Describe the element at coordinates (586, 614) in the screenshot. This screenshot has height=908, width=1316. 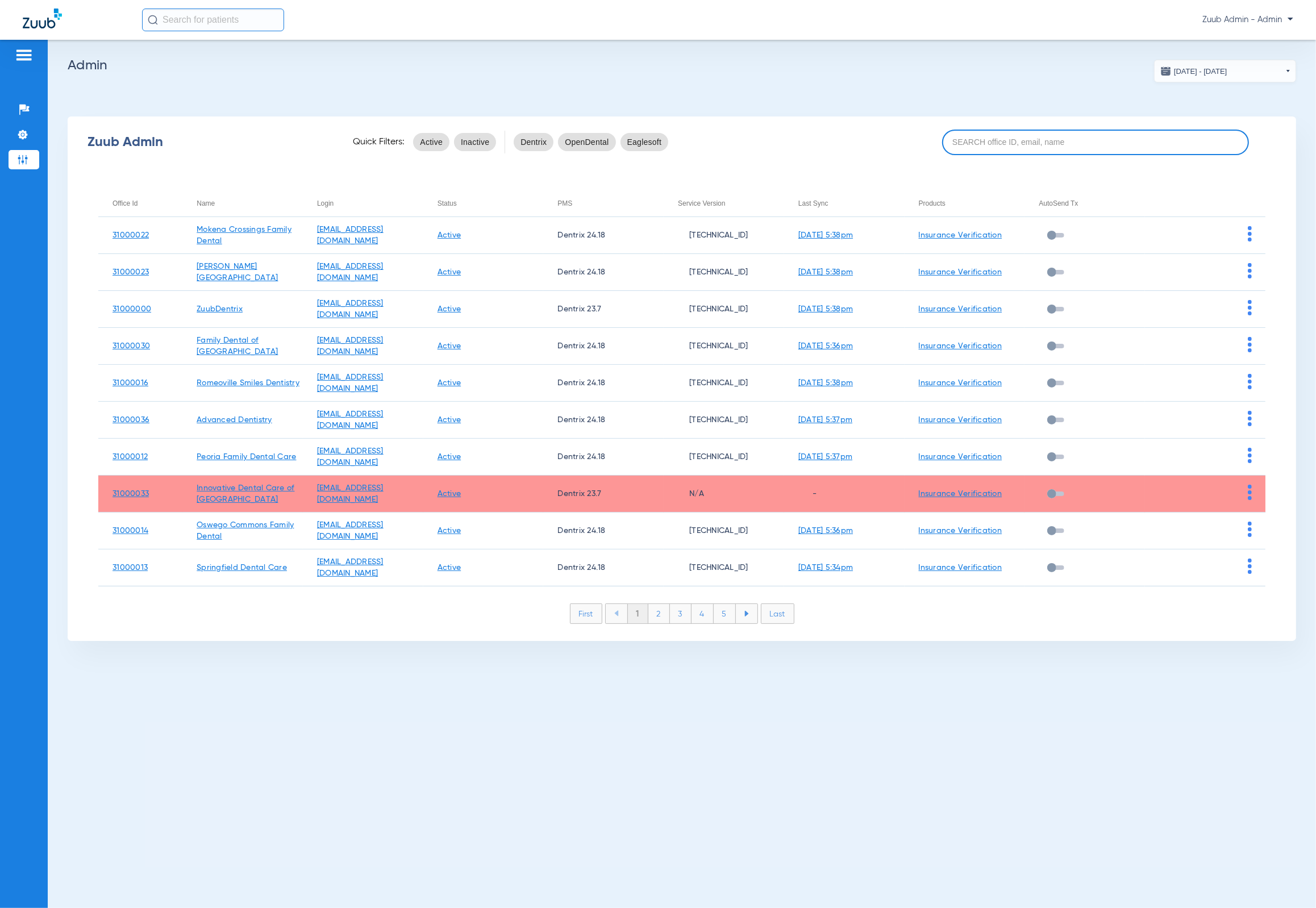
I see `li: First` at that location.